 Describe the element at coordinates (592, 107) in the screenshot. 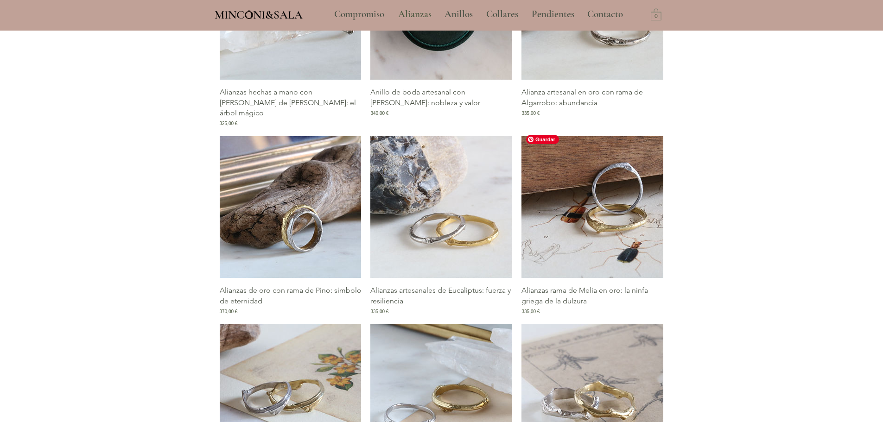

I see `a: Alianza artesanal en oro con rama de Algarrobo: abundancia335,00 €` at that location.